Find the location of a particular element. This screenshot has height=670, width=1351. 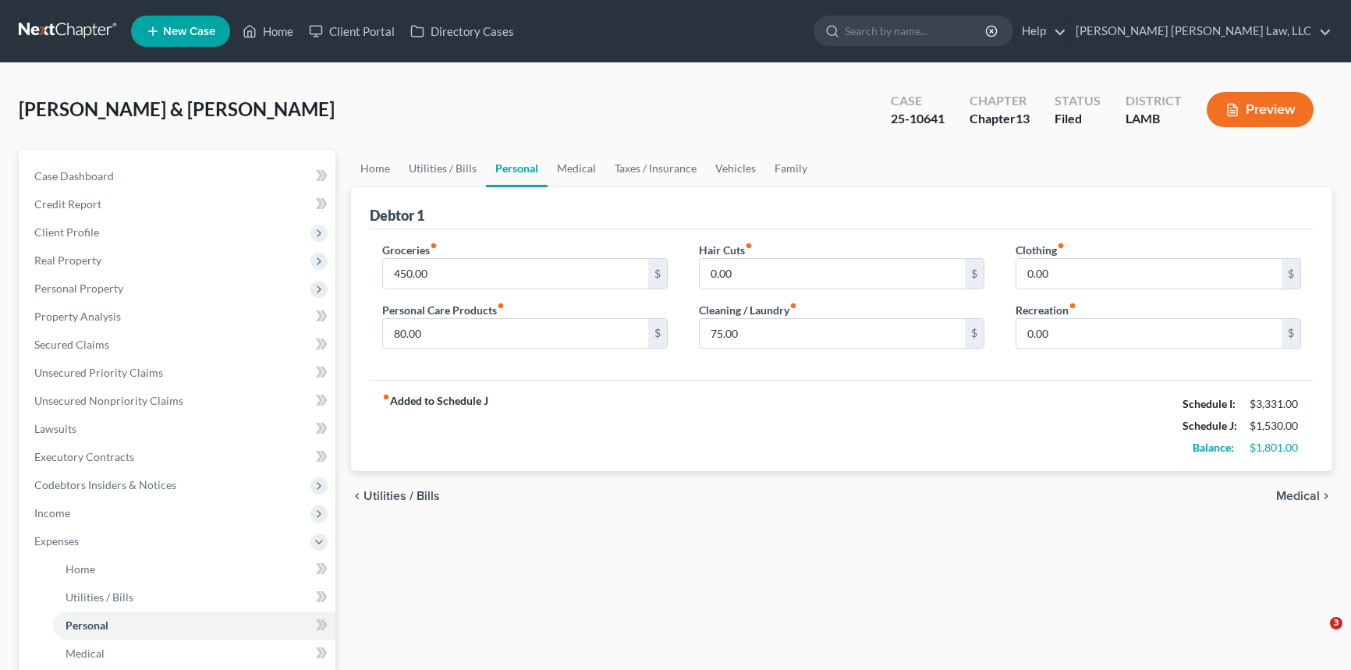

span: Client Profile is located at coordinates (66, 232).